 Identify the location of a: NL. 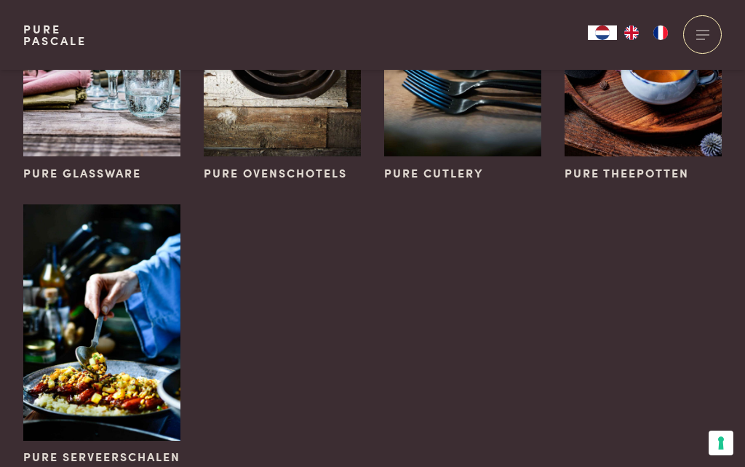
(603, 33).